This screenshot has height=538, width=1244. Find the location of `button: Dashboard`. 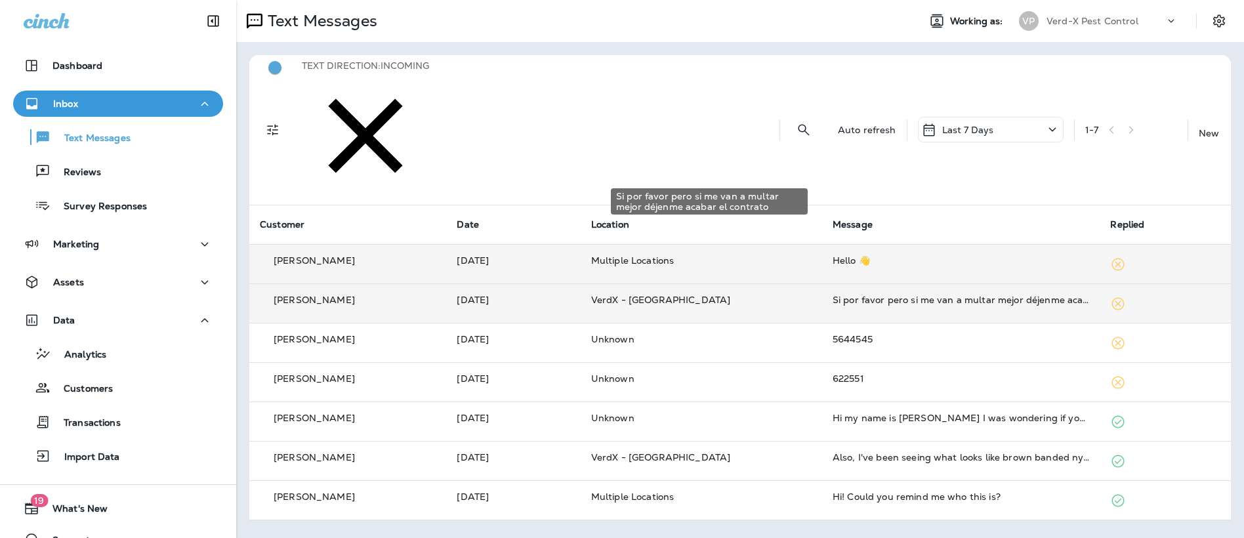

button: Dashboard is located at coordinates (118, 66).